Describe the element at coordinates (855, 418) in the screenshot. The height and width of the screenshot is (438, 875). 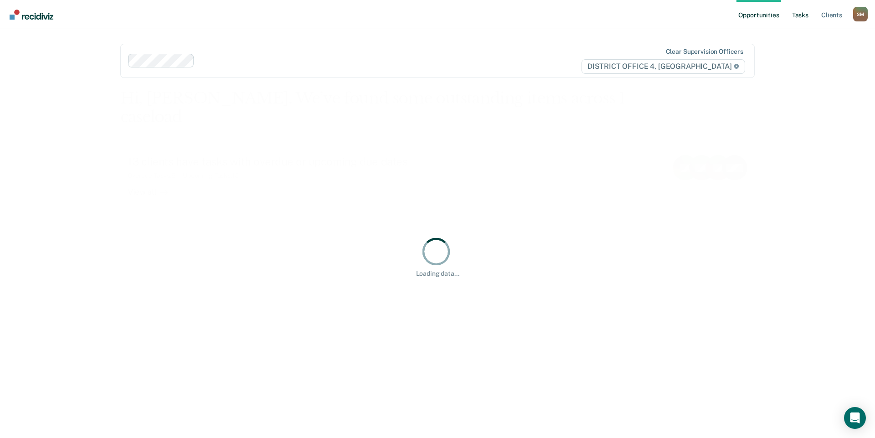
I see `div: Open Intercom Messenger` at that location.